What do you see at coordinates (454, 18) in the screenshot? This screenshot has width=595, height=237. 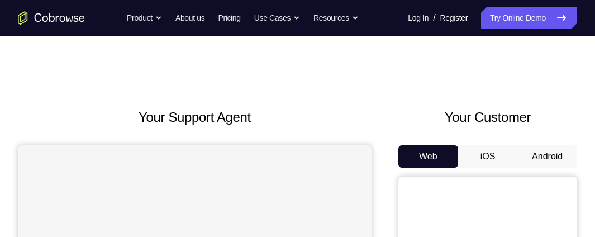 I see `a: Register` at bounding box center [454, 18].